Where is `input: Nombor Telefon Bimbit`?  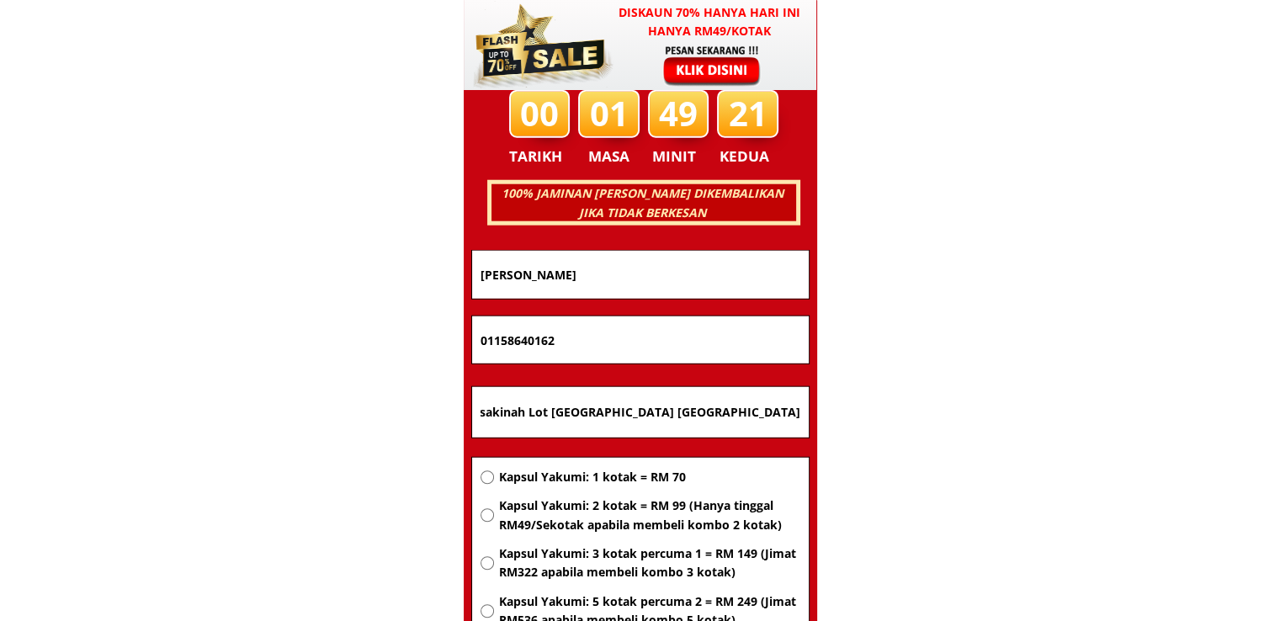 input: Nombor Telefon Bimbit is located at coordinates (640, 340).